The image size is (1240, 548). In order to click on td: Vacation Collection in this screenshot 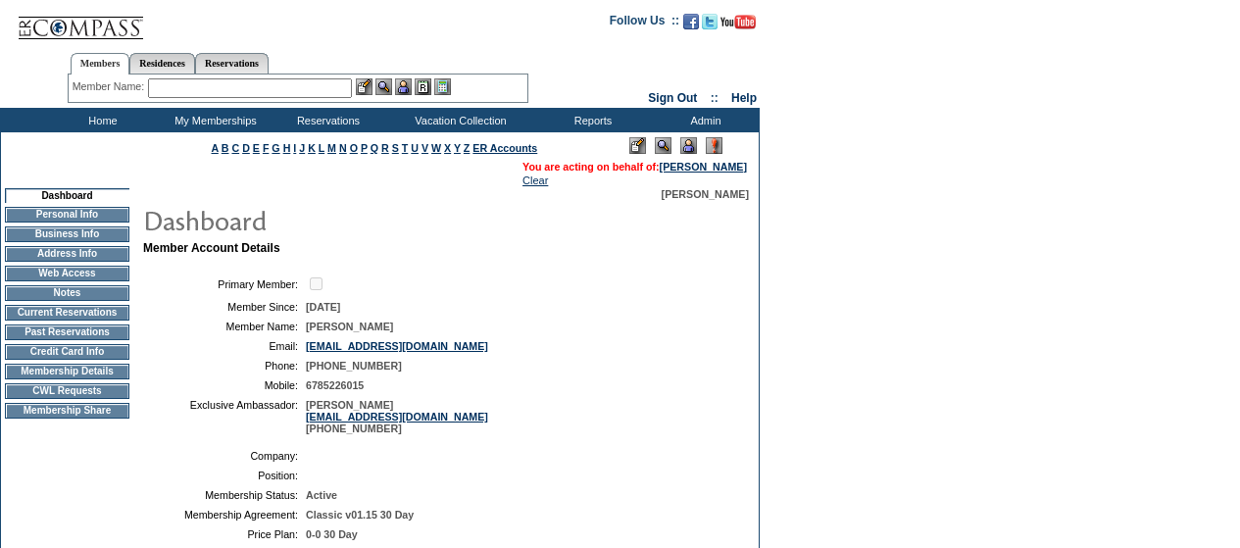, I will do `click(458, 120)`.